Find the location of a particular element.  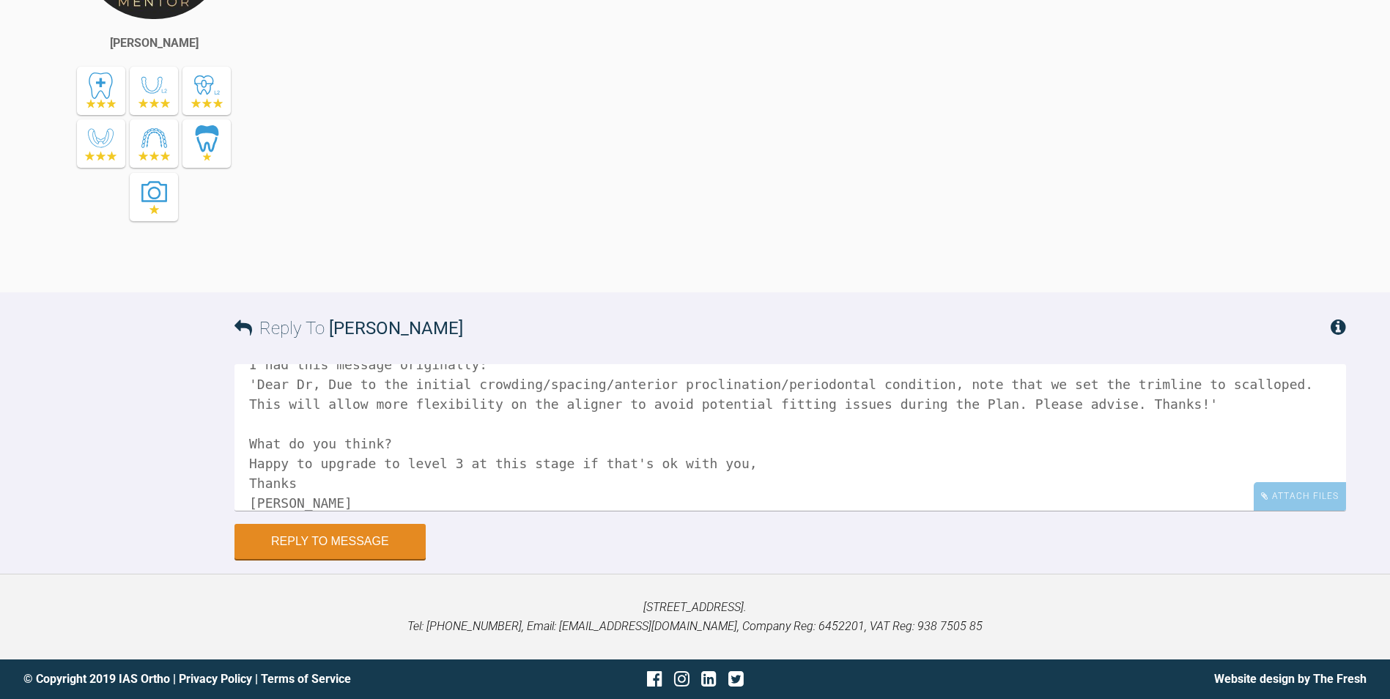

a: Terms of Service is located at coordinates (305, 678).